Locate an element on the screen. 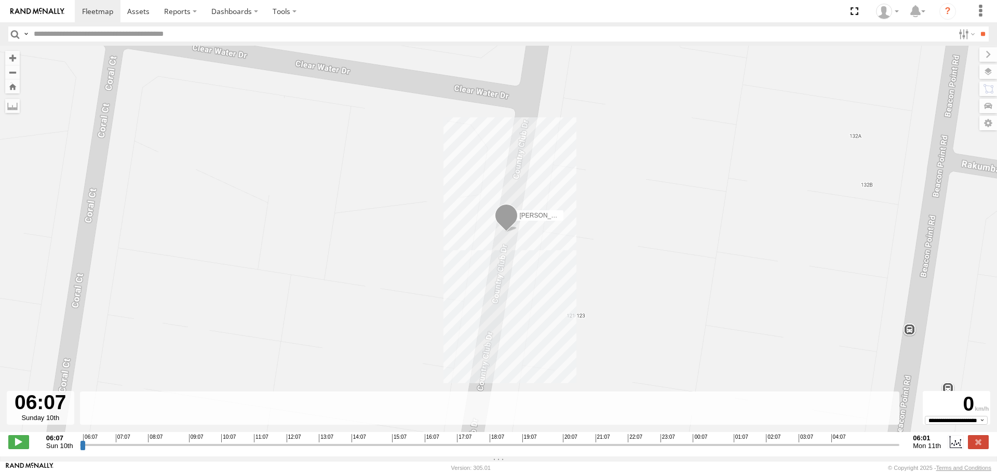 The height and width of the screenshot is (473, 997). span: 18:07 is located at coordinates (497, 438).